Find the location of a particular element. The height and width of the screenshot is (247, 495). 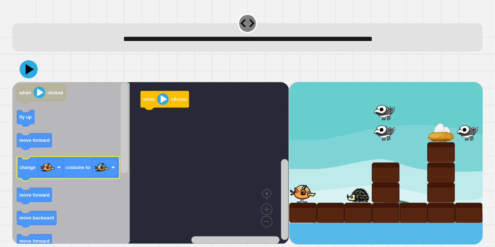

div: Blockly Workspace is located at coordinates (150, 163).